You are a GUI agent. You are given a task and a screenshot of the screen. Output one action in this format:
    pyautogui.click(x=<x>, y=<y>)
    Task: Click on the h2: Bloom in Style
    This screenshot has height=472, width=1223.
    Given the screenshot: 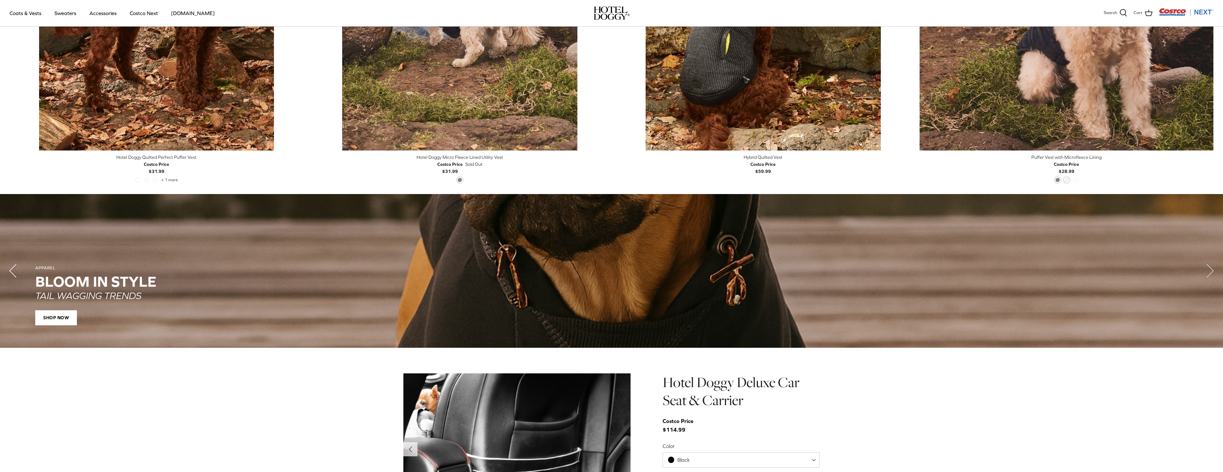 What is the action you would take?
    pyautogui.click(x=611, y=282)
    